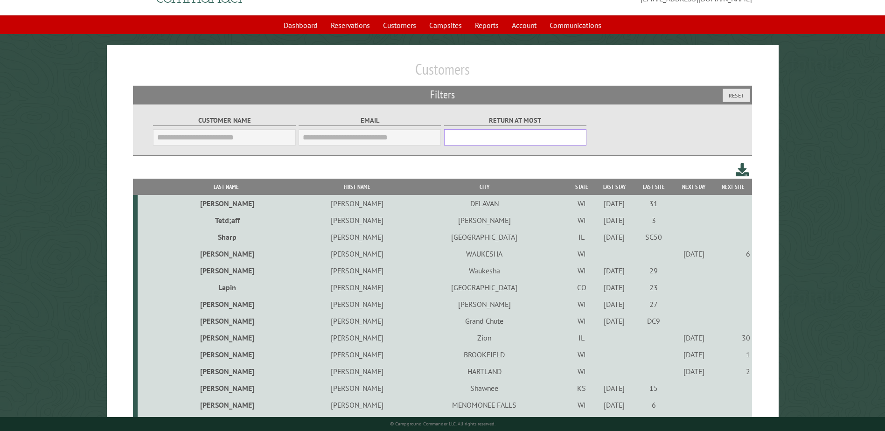 This screenshot has width=885, height=431. What do you see at coordinates (581, 287) in the screenshot?
I see `td: CO` at bounding box center [581, 287].